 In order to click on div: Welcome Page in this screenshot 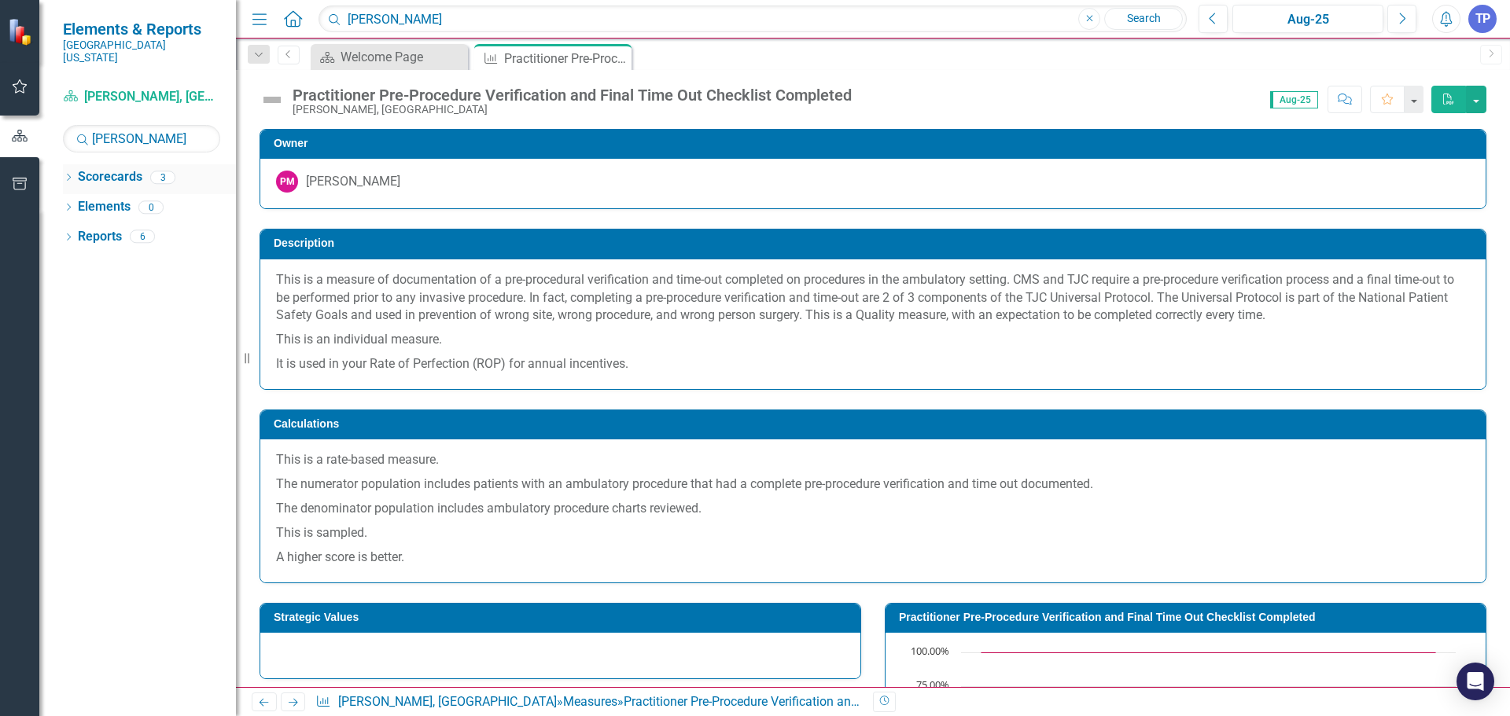, I will do `click(402, 57)`.